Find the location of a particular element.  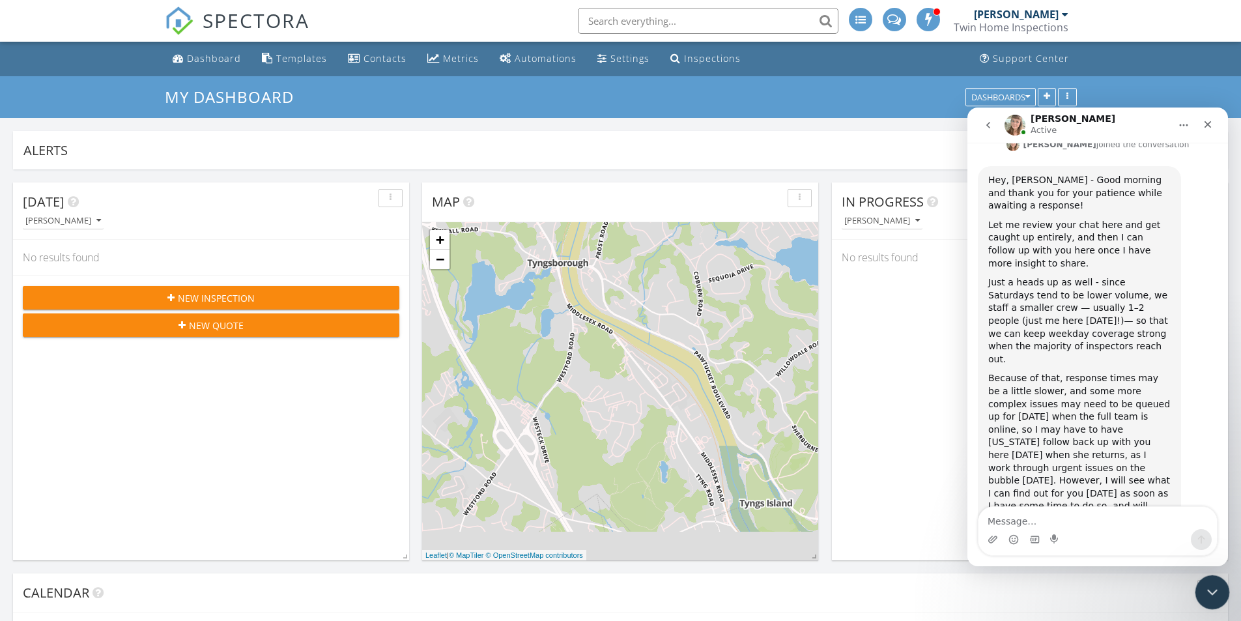

span: SPECTORA is located at coordinates (256, 20).